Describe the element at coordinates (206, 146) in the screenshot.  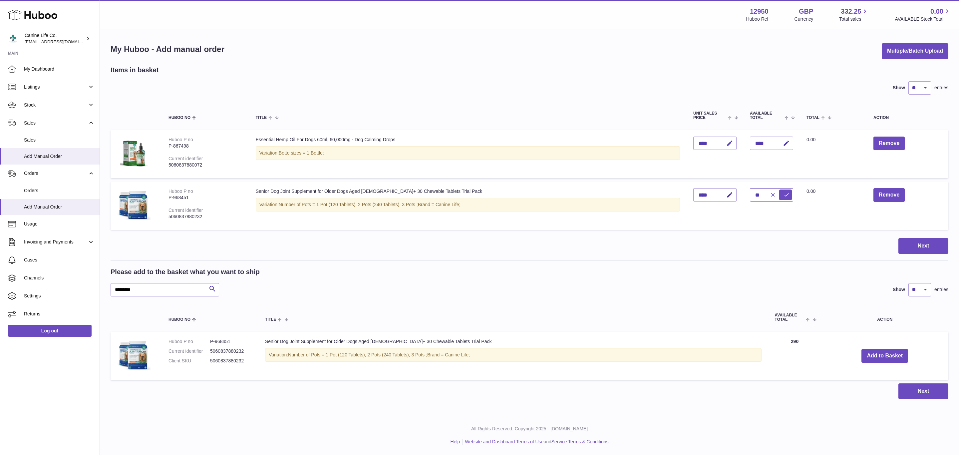
I see `div: P-867498` at that location.